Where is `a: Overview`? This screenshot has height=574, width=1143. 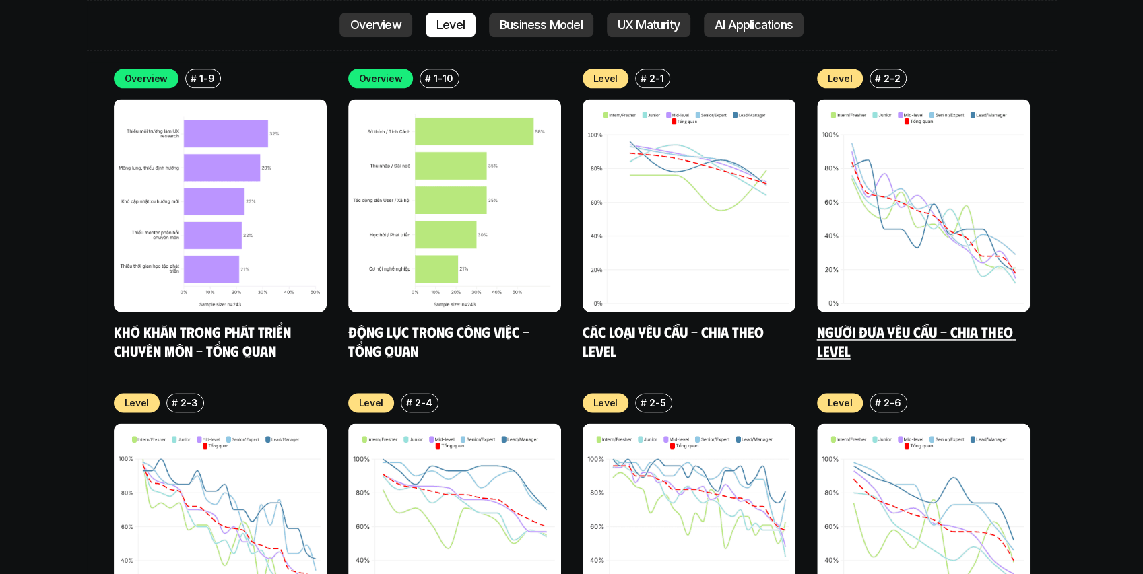
a: Overview is located at coordinates (376, 26).